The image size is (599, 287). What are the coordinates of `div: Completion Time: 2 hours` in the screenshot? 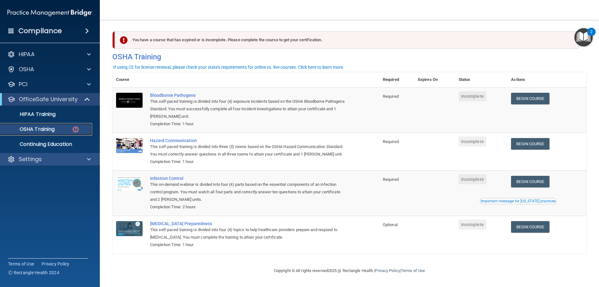 It's located at (249, 207).